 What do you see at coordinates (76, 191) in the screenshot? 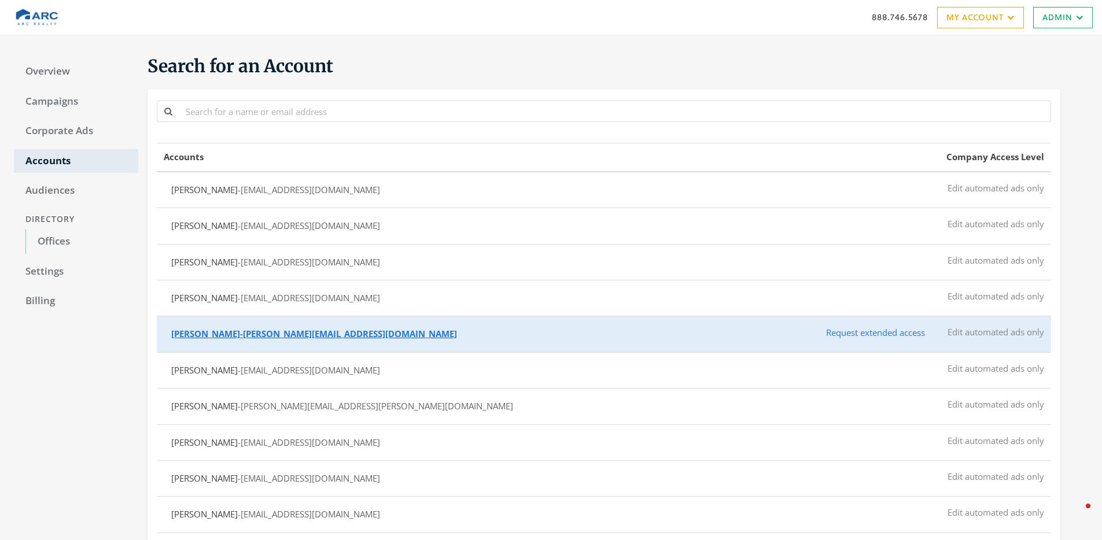
I see `a: Audiences` at bounding box center [76, 191].